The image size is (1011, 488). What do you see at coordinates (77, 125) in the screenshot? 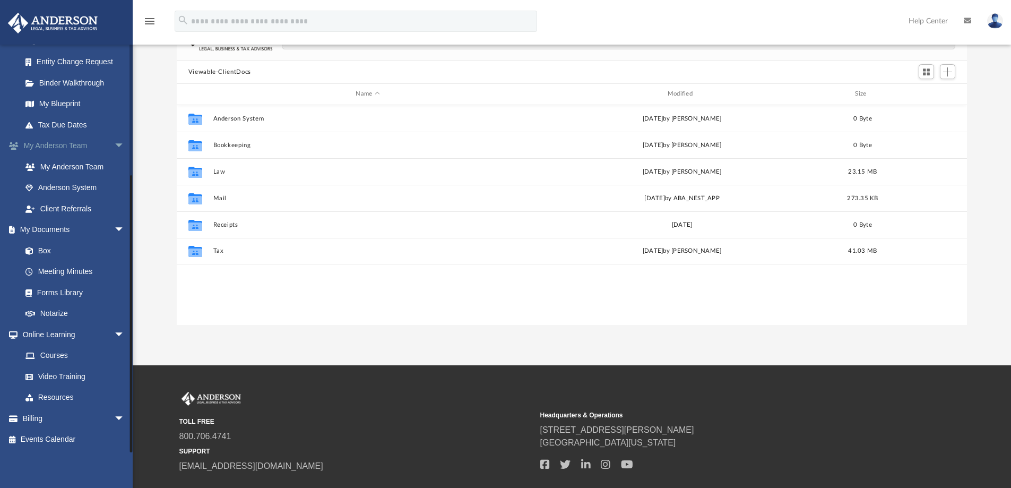
I see `a: Tax Due Dates` at bounding box center [77, 125].